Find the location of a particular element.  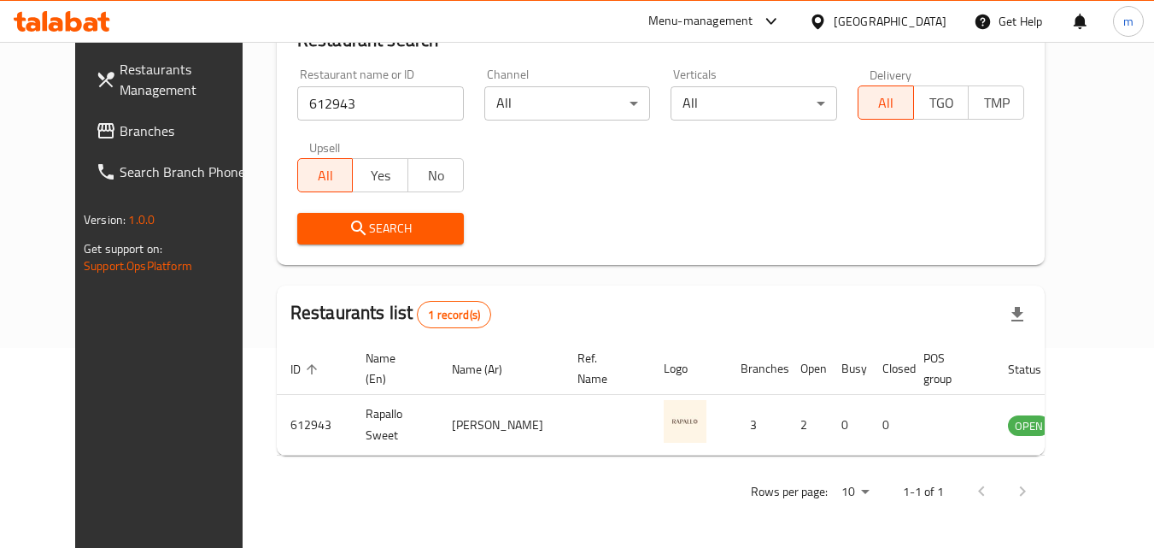

label: Upsell is located at coordinates (325, 147).